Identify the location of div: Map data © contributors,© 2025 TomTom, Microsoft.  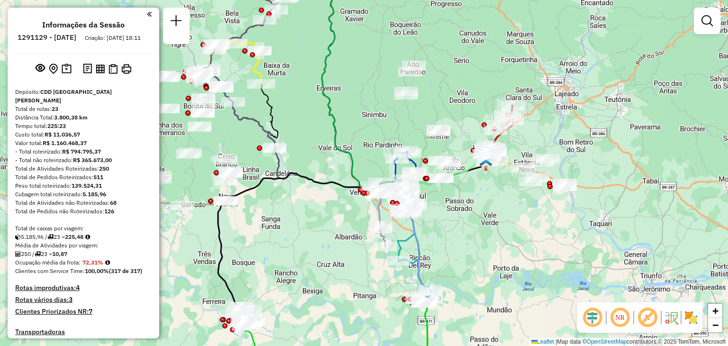
(628, 342).